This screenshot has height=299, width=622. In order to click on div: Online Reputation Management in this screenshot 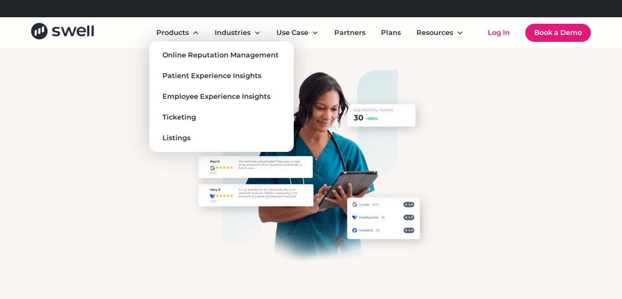, I will do `click(220, 55)`.